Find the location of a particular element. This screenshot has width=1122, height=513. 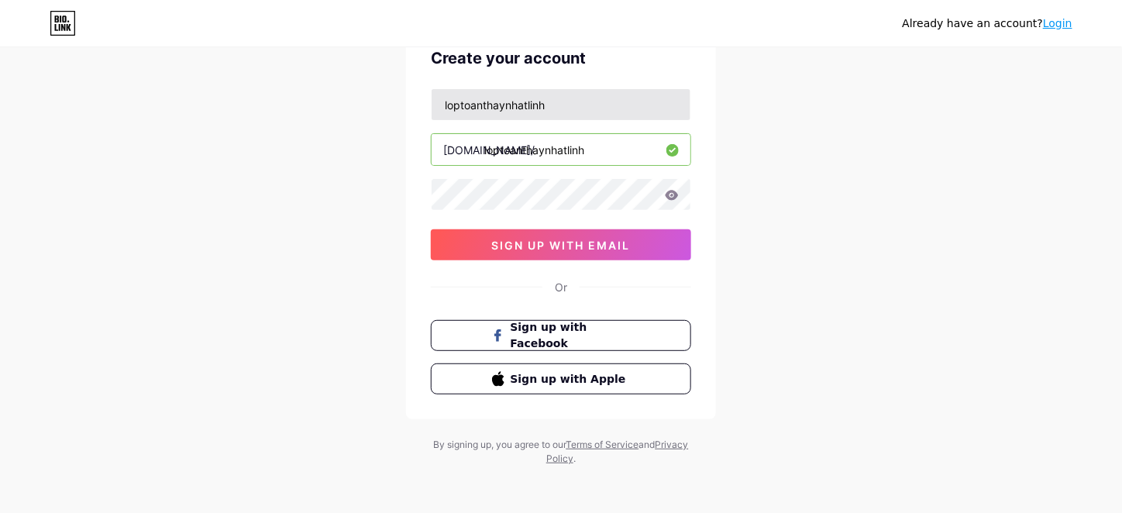

button: sign up with email is located at coordinates (561, 245).